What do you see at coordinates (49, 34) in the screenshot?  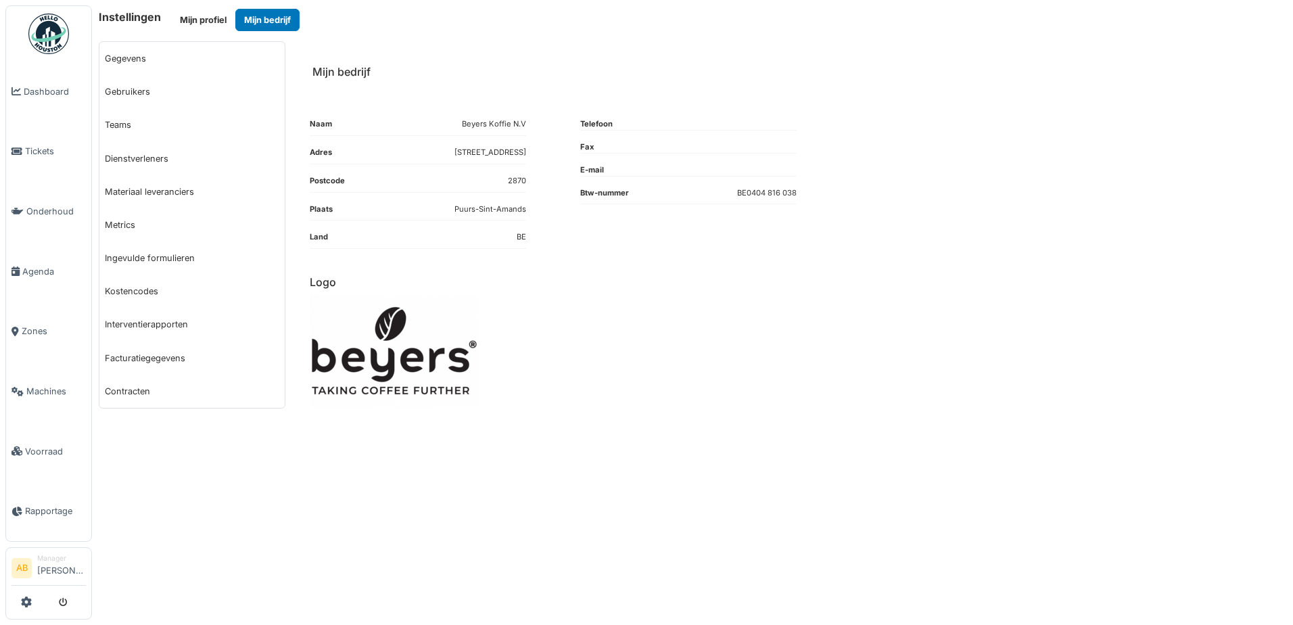 I see `img: Badge_color-CXgf-gQk.svg` at bounding box center [49, 34].